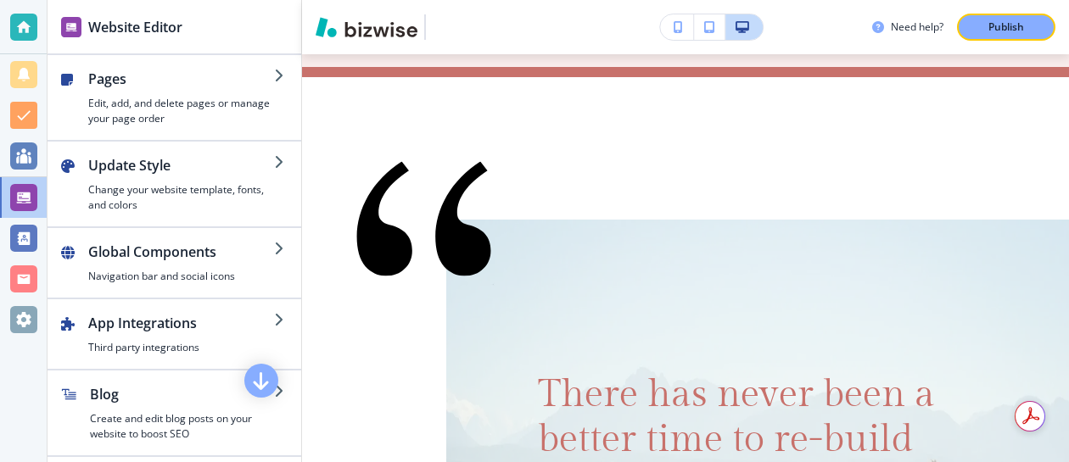  I want to click on h4: Edit, add, and delete pages or manage your page order, so click(181, 111).